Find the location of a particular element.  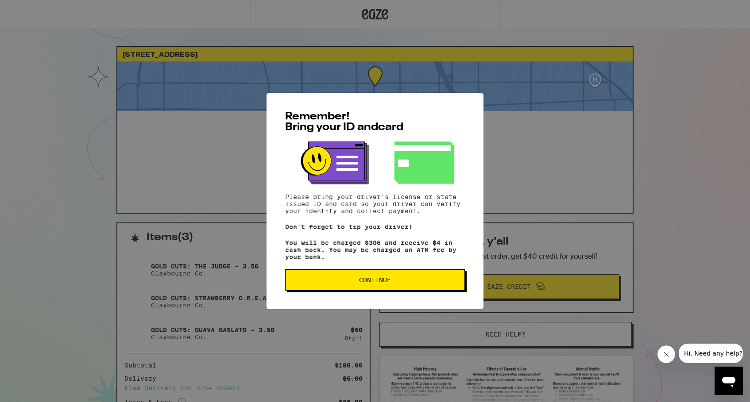

p: You will be charged $306 and receive $4 in cash back. You may be charged an ATM fee by your bank. is located at coordinates (375, 250).